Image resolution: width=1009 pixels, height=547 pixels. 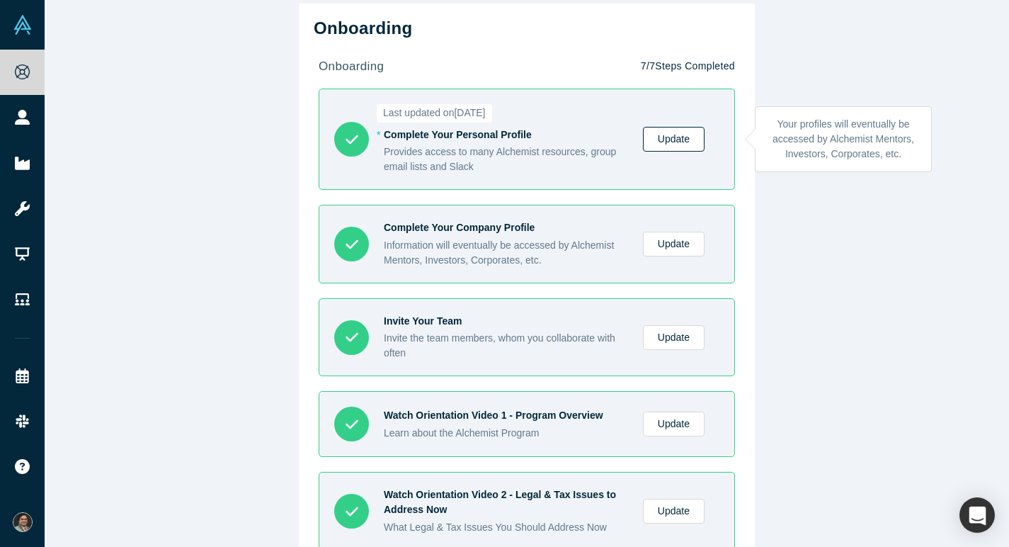 What do you see at coordinates (506, 159) in the screenshot?
I see `div: Provides access to many Alchemist resources, group email lists and Slack` at bounding box center [506, 159].